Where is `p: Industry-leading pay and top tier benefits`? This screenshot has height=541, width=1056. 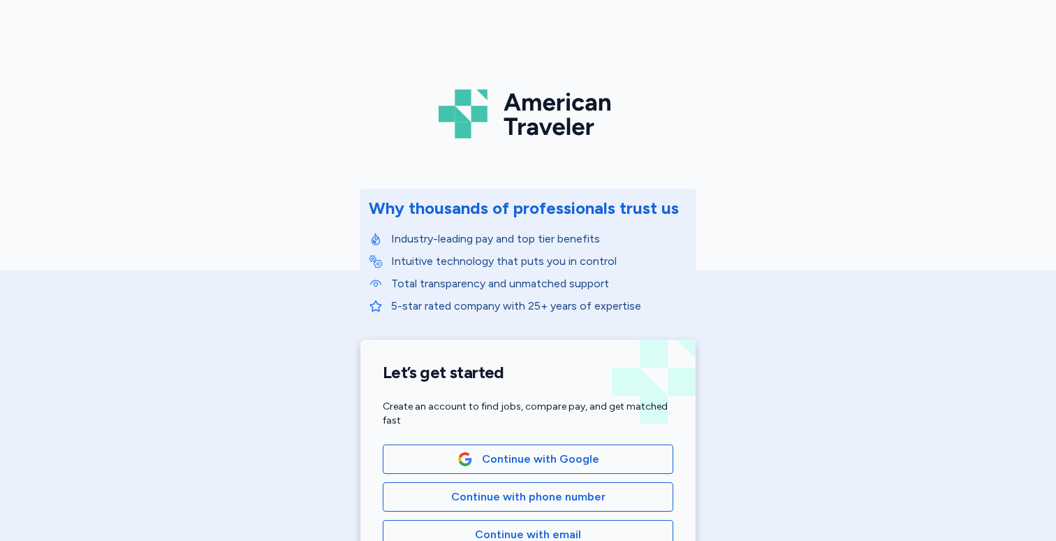 p: Industry-leading pay and top tier benefits is located at coordinates (539, 239).